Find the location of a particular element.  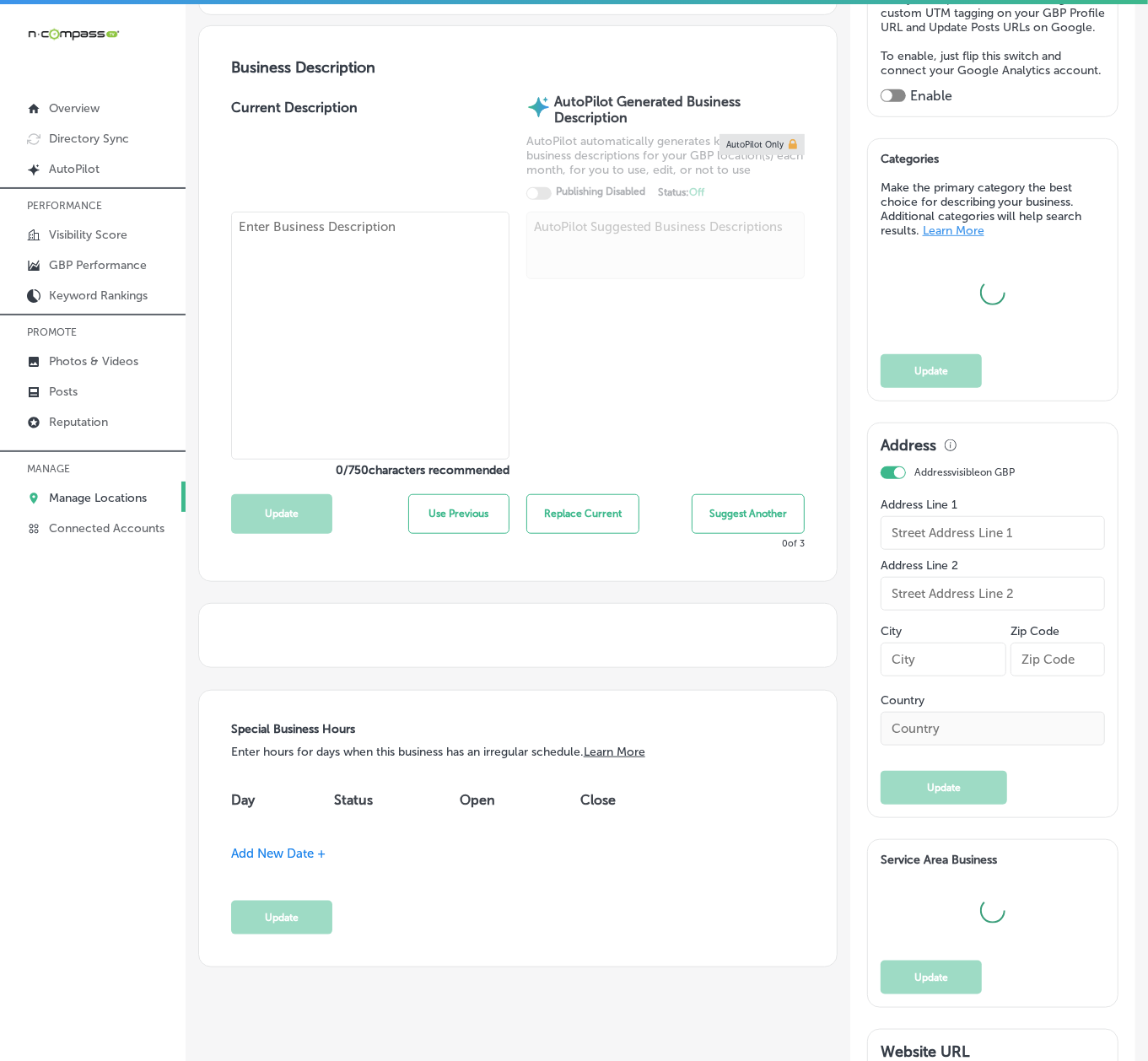

strong: AutoPilot Generated Business Description is located at coordinates (647, 109).